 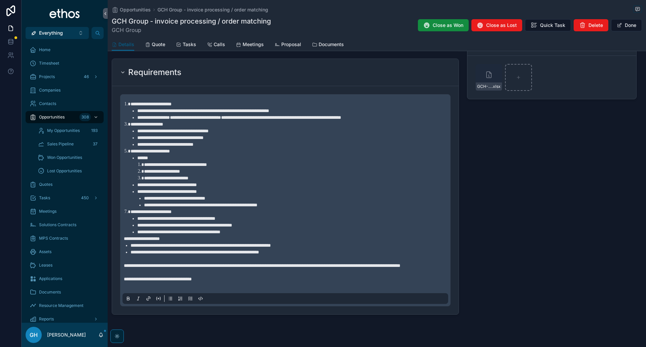 What do you see at coordinates (553, 25) in the screenshot?
I see `span: Quick Task` at bounding box center [553, 25].